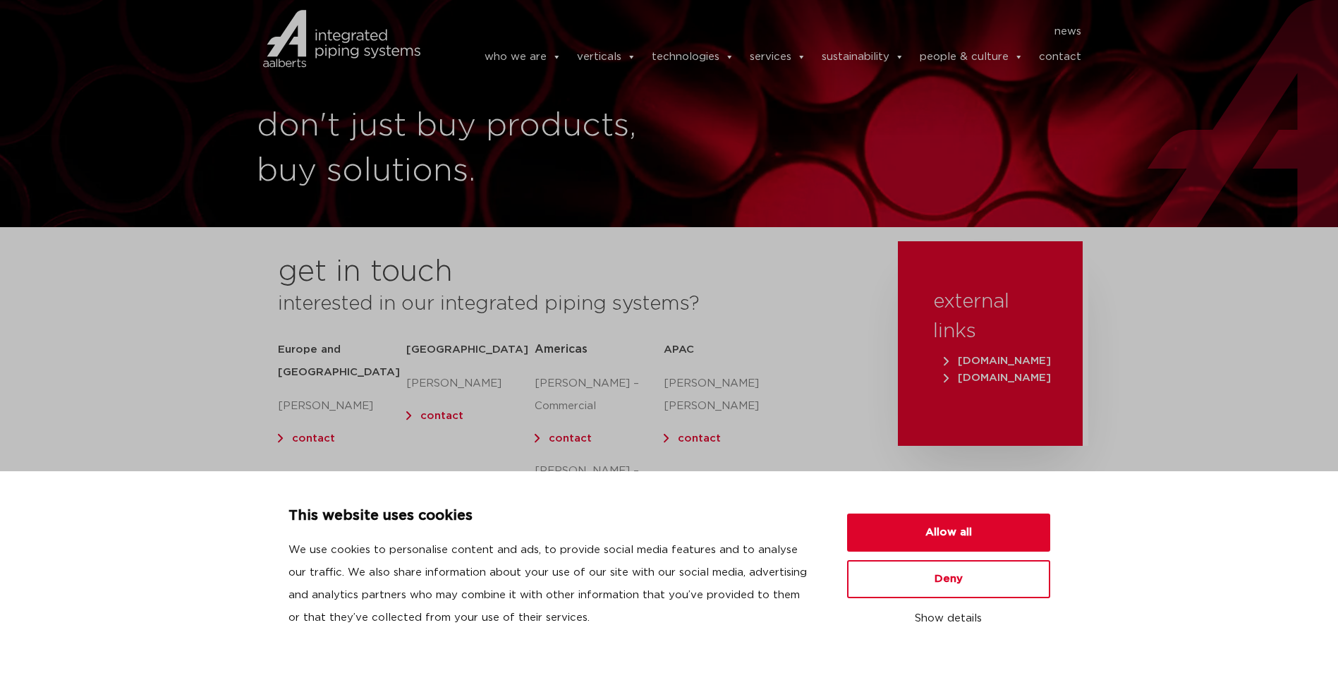 This screenshot has height=673, width=1338. Describe the element at coordinates (459, 149) in the screenshot. I see `h1: don't just buy products, buy solutions.` at that location.